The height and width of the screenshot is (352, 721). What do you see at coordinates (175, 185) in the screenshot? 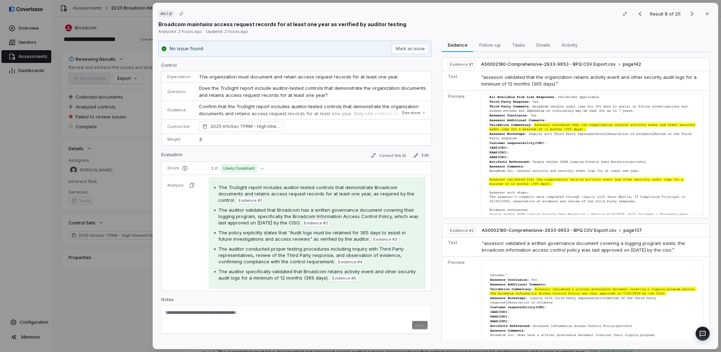
I see `p: Analysis` at bounding box center [175, 185].